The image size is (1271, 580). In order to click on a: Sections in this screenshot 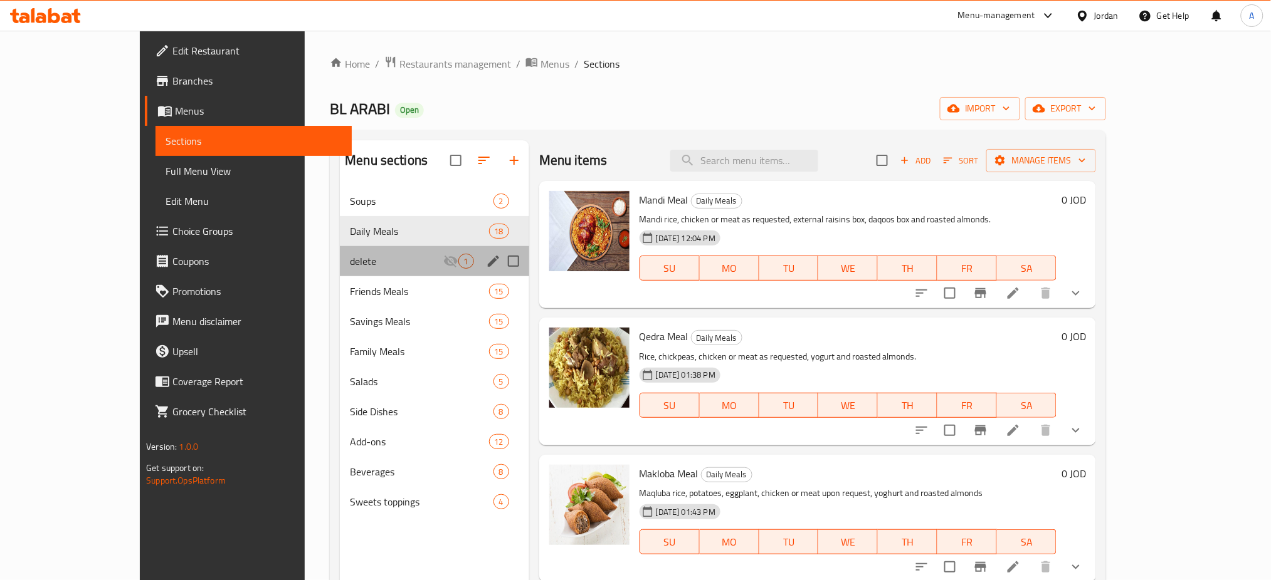, I will do `click(254, 141)`.